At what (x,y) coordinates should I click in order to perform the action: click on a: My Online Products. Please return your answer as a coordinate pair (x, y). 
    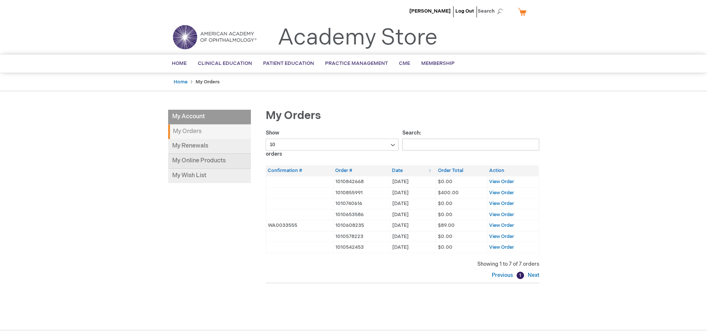
    Looking at the image, I should click on (209, 161).